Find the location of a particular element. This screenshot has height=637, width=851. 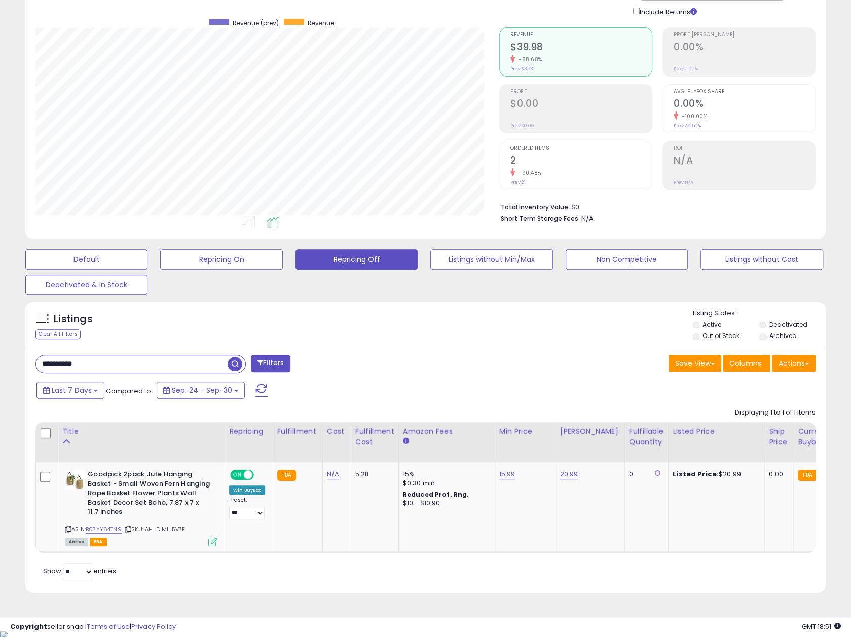

small: Prev: N/A is located at coordinates (683, 182).